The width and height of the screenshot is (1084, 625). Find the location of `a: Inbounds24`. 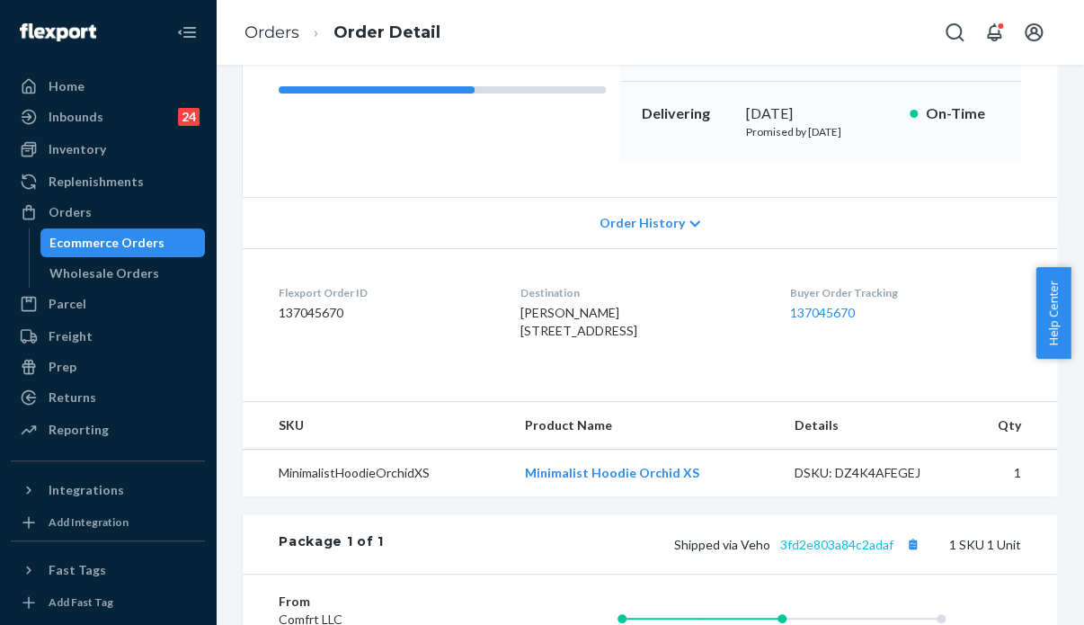

a: Inbounds24 is located at coordinates (108, 117).